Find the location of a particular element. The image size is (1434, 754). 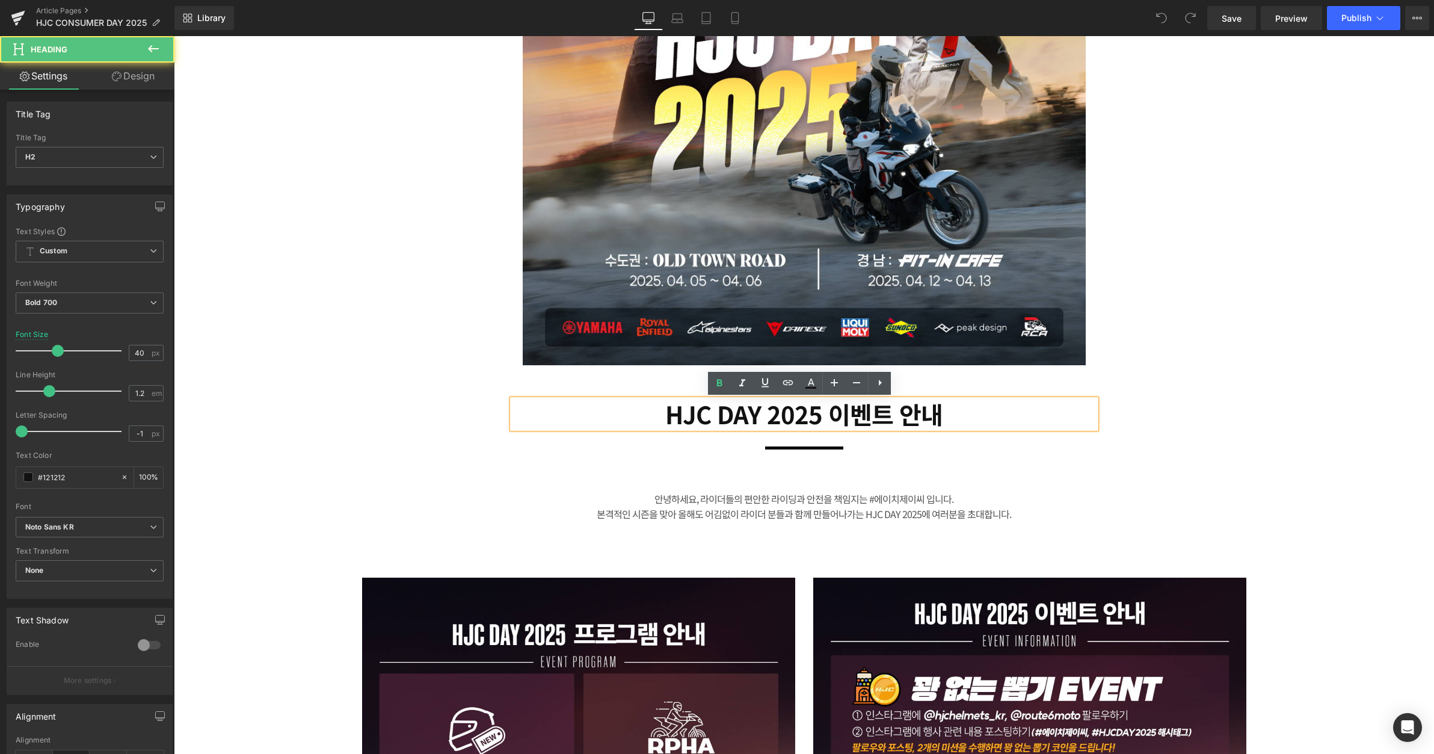

button: Redo is located at coordinates (1190, 18).